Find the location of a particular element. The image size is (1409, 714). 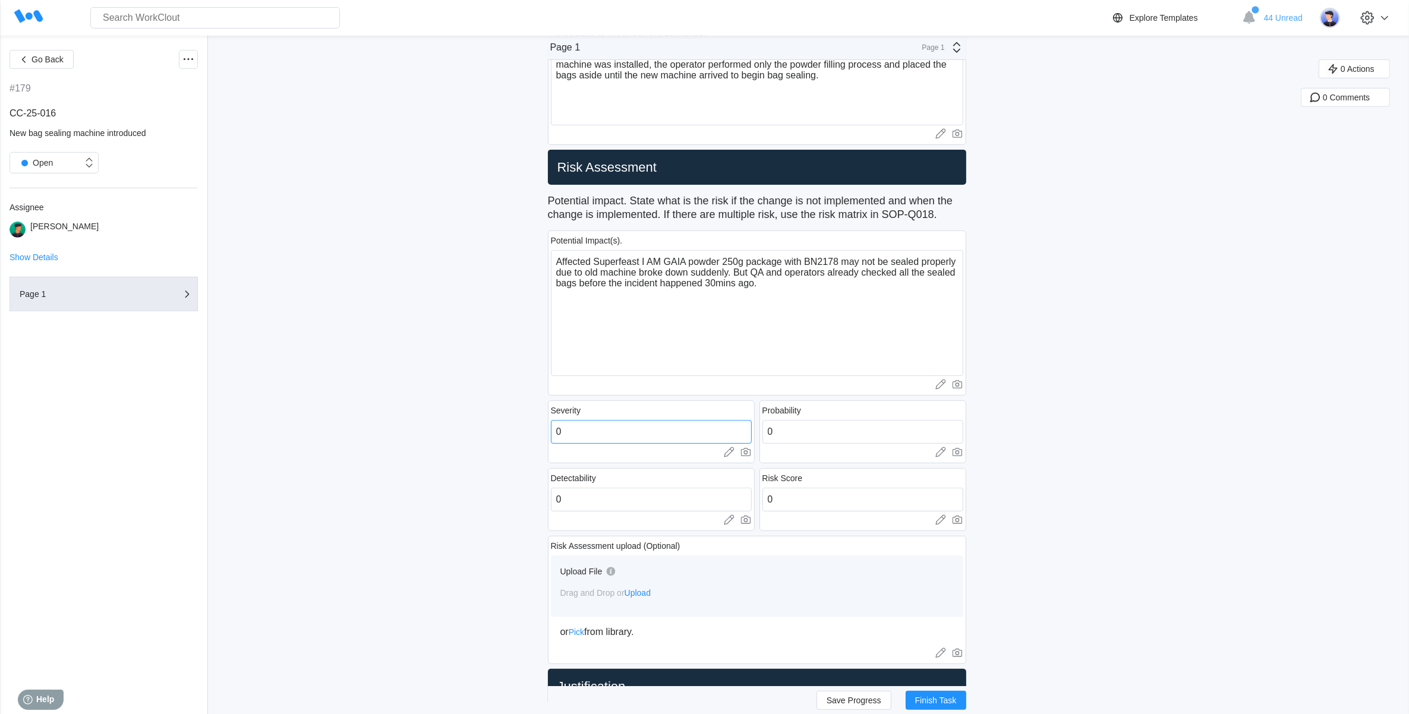

textarea: Affected Superfeast I AM GAIA powder 250g package with BN2178 may not be sealed properly due to o... is located at coordinates (757, 313).